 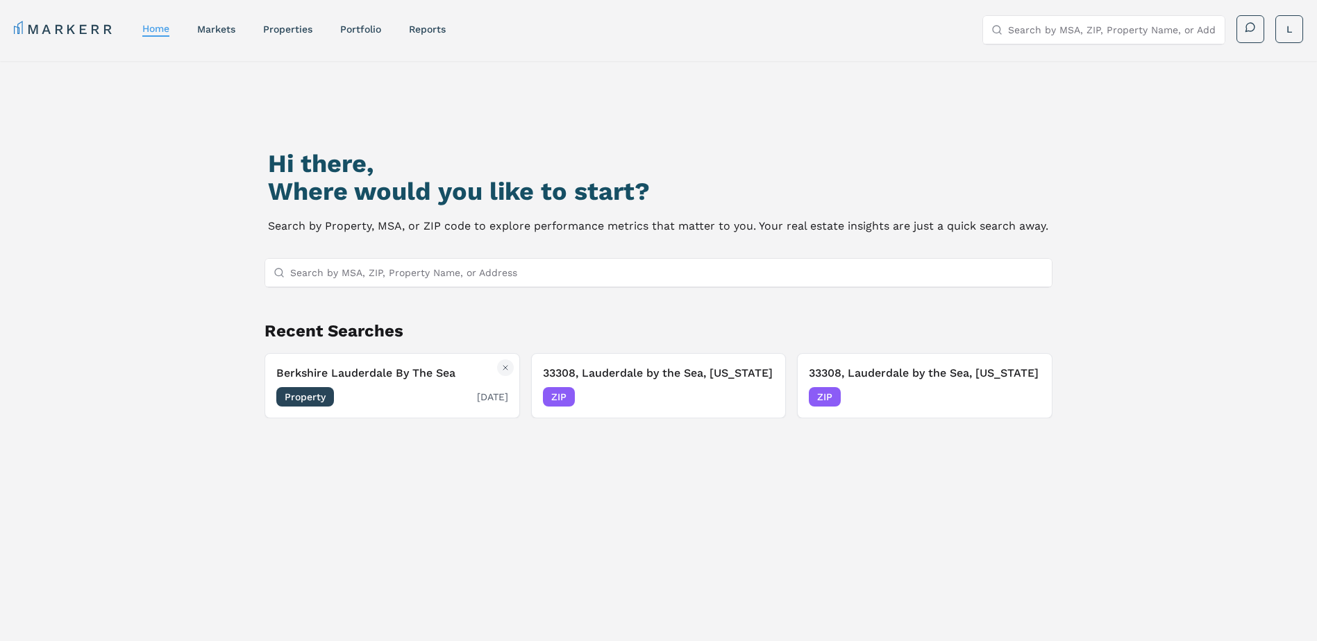 What do you see at coordinates (216, 29) in the screenshot?
I see `a: markets` at bounding box center [216, 29].